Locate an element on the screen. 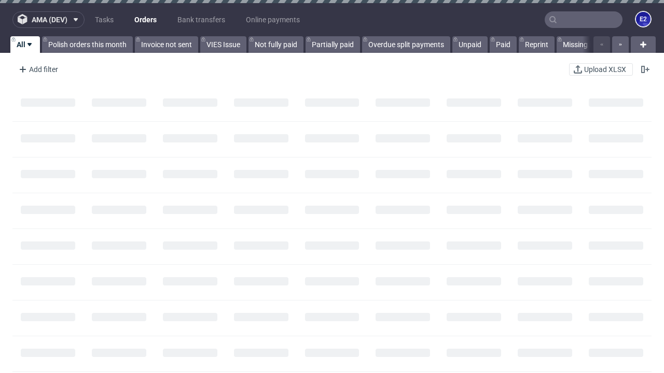 The width and height of the screenshot is (664, 373). a: All is located at coordinates (25, 45).